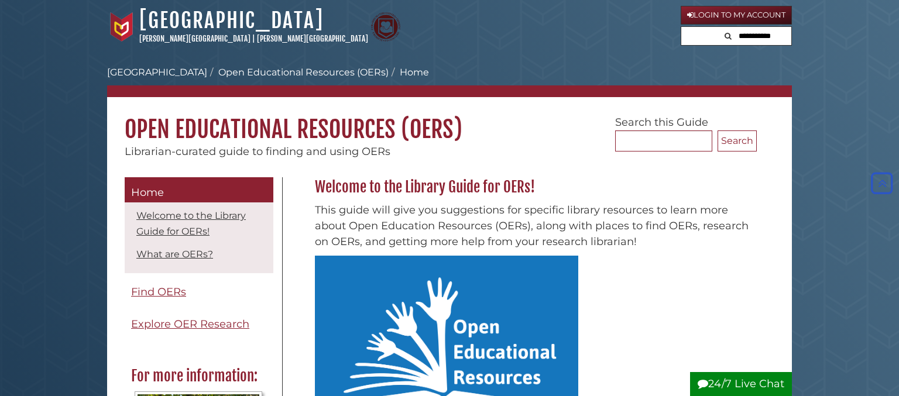  Describe the element at coordinates (741, 384) in the screenshot. I see `button: 24/7 Live Chat` at that location.